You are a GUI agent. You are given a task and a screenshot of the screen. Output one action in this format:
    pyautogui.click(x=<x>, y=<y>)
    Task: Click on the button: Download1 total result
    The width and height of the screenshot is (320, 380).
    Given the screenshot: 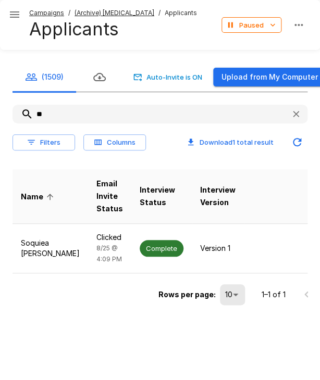 What is the action you would take?
    pyautogui.click(x=230, y=142)
    